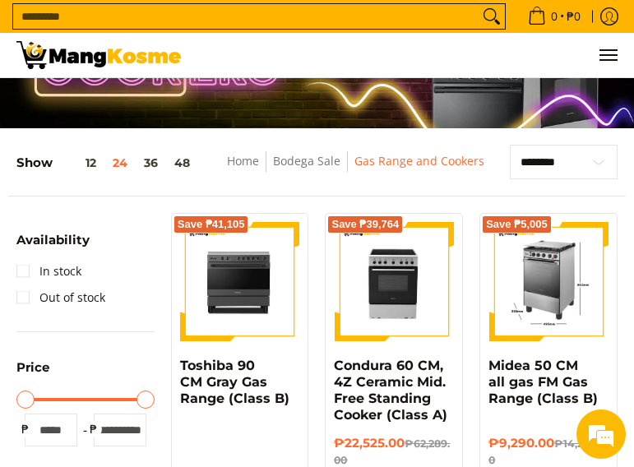 The width and height of the screenshot is (634, 467). Describe the element at coordinates (419, 160) in the screenshot. I see `a: Gas Range and Cookers` at that location.